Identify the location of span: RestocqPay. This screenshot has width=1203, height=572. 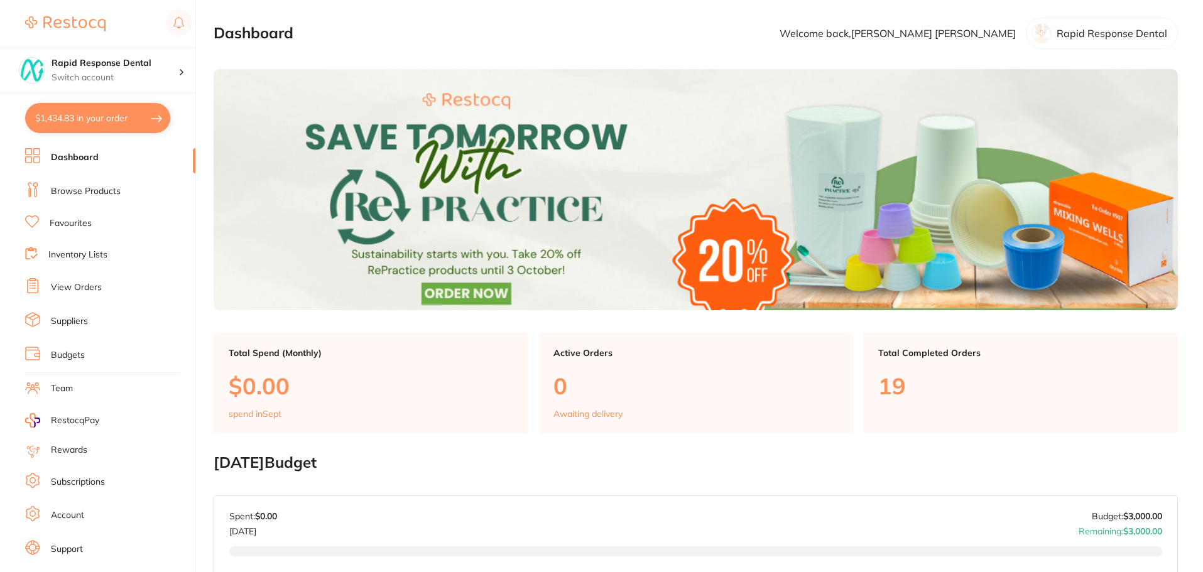
(75, 421).